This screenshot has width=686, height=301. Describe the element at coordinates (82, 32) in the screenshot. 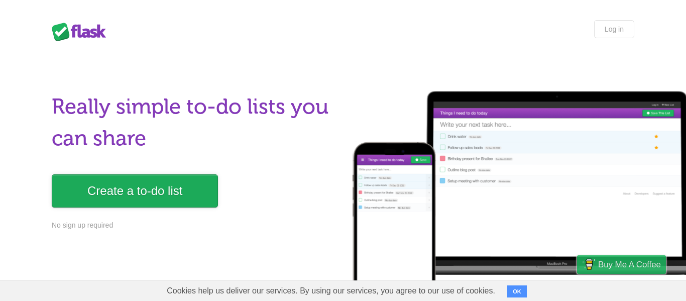

I see `div: Flask Lists` at that location.